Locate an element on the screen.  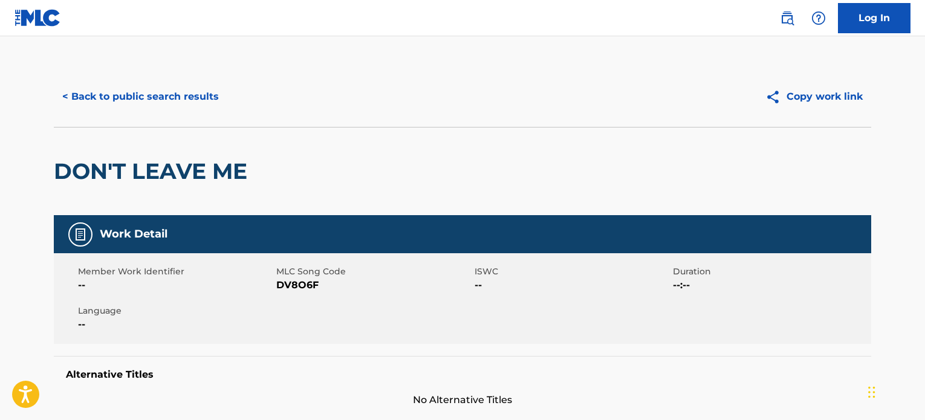
button: Copy work link is located at coordinates (814, 97).